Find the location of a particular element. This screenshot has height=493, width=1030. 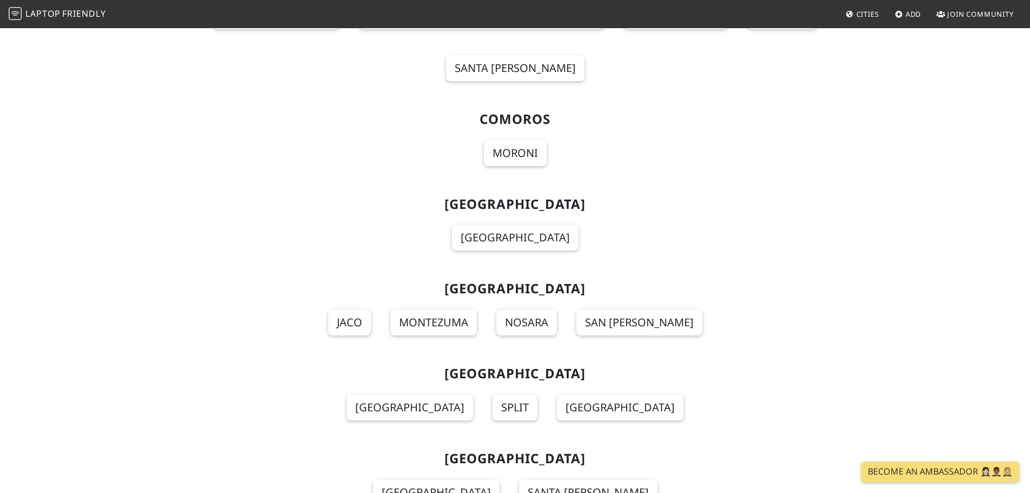

span: Join Community is located at coordinates (980, 14).